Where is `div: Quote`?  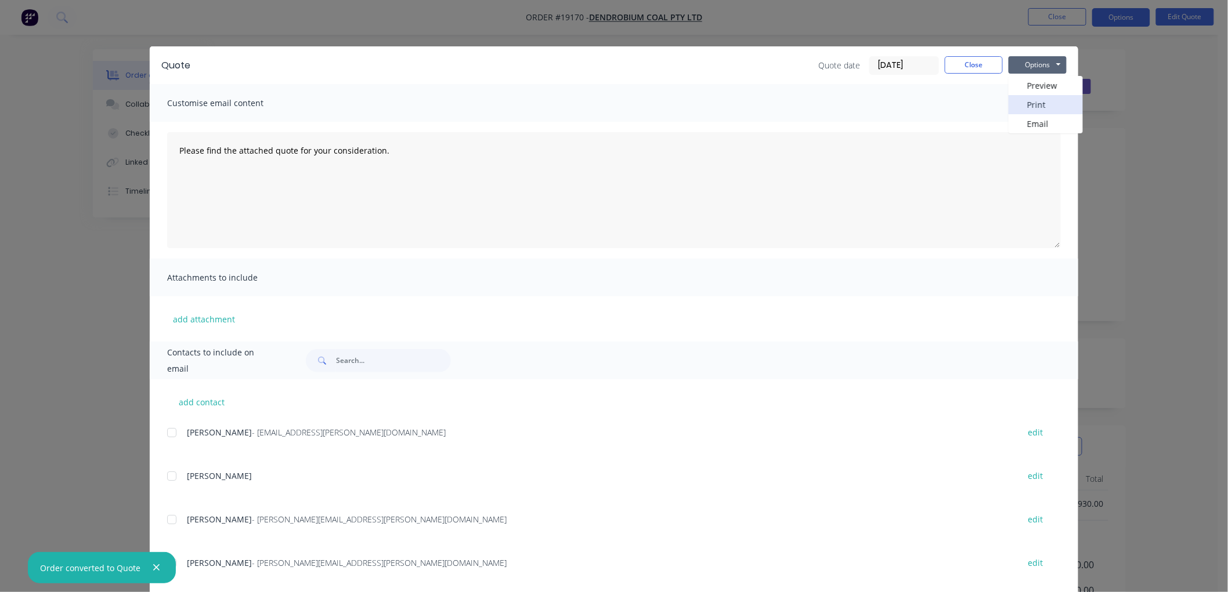
div: Quote is located at coordinates (176, 66).